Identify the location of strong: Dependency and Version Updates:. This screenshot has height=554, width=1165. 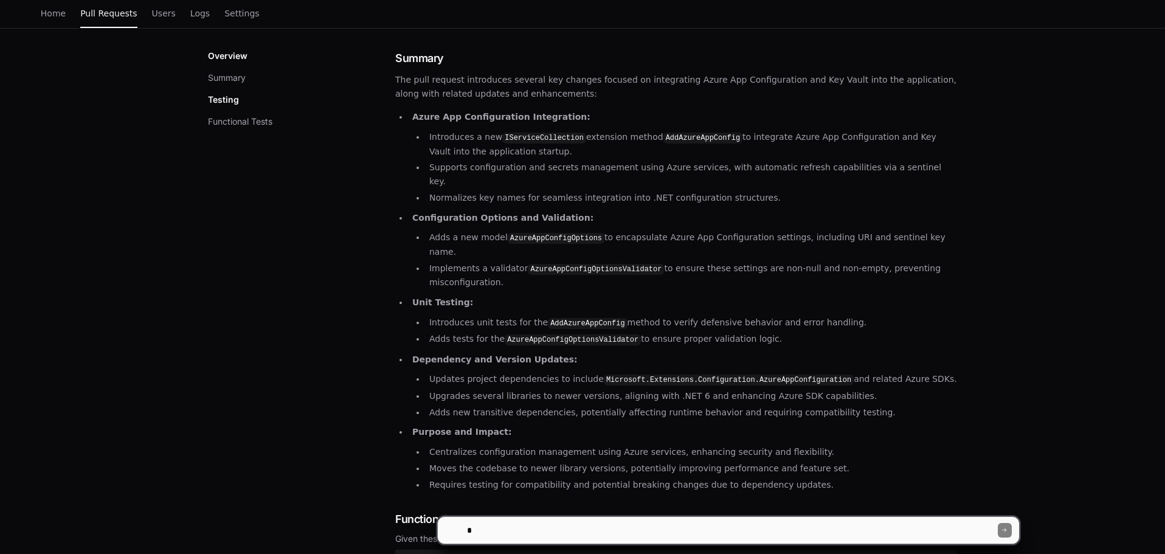
(495, 359).